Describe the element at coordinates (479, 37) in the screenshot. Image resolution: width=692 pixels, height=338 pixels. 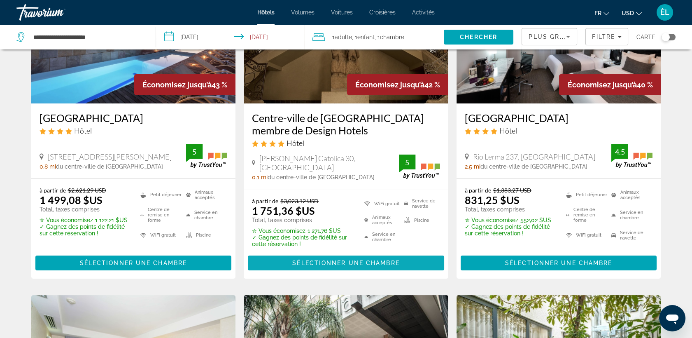
I see `button: Rechercher` at that location.